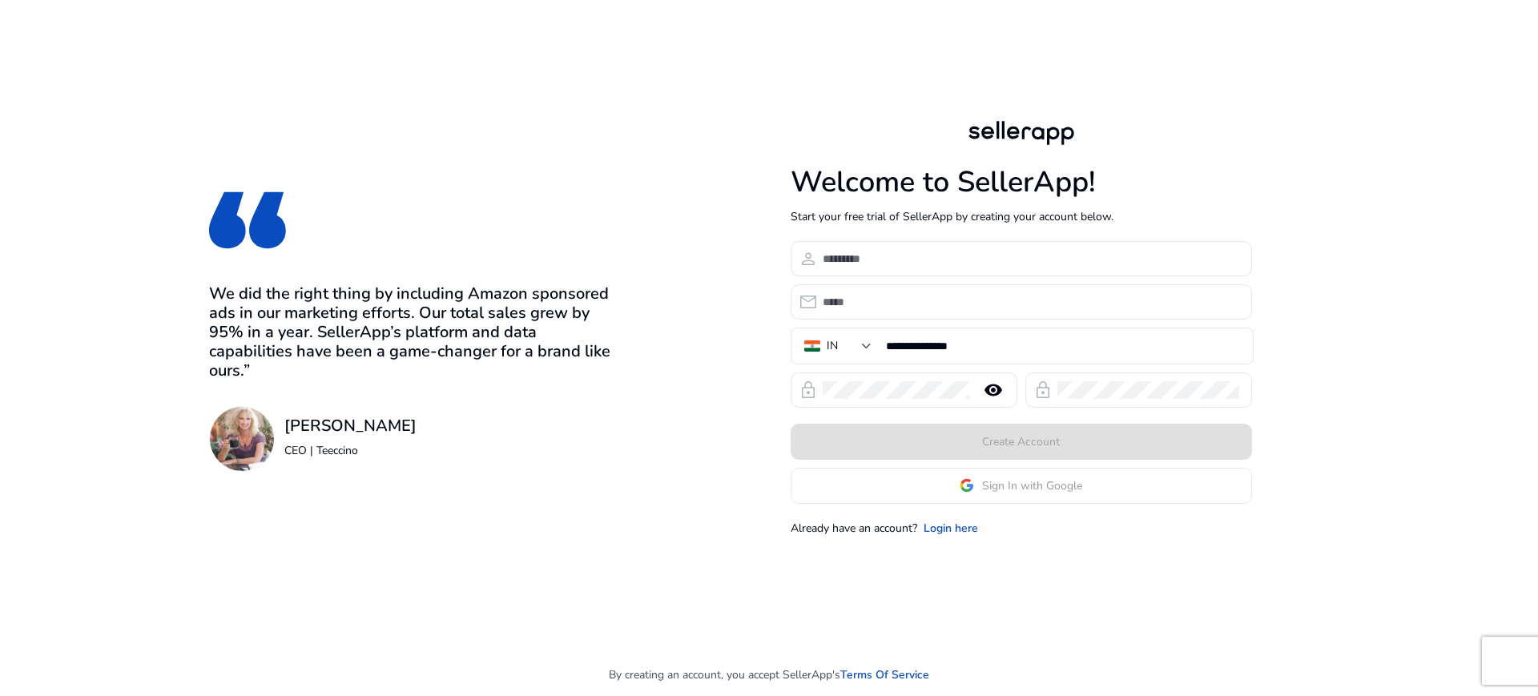  What do you see at coordinates (884, 675) in the screenshot?
I see `a: Terms Of Service` at bounding box center [884, 675].